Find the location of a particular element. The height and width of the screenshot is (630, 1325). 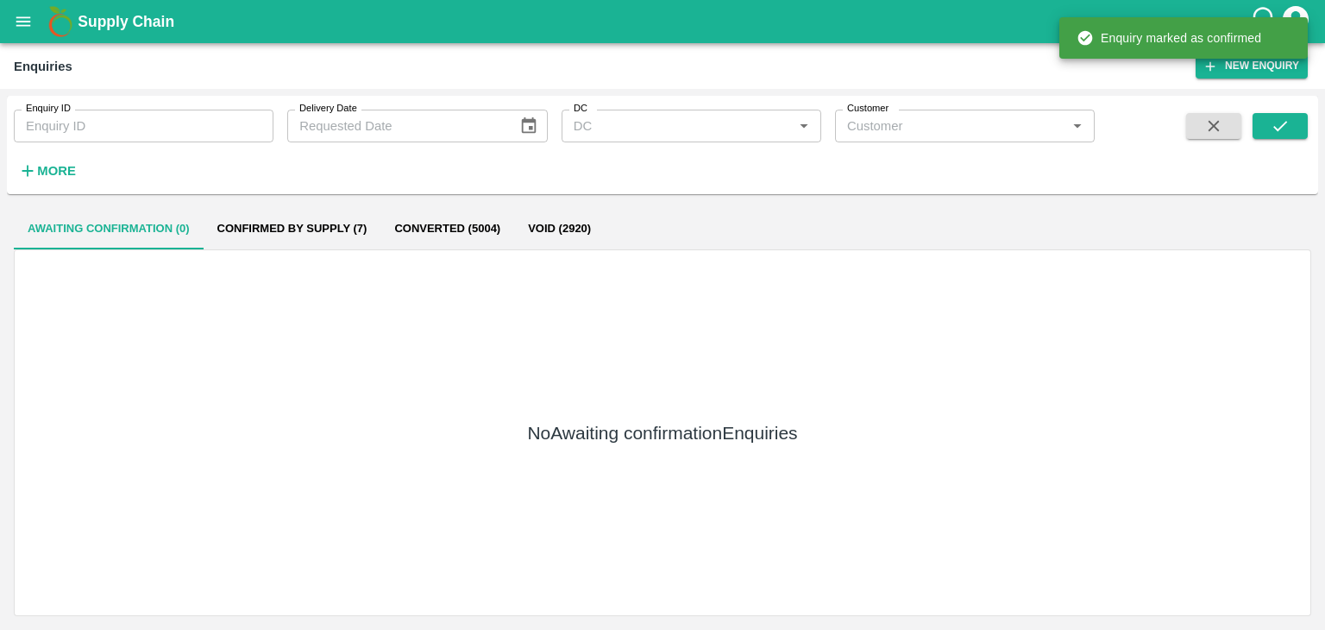

label: Delivery Date is located at coordinates (328, 109).